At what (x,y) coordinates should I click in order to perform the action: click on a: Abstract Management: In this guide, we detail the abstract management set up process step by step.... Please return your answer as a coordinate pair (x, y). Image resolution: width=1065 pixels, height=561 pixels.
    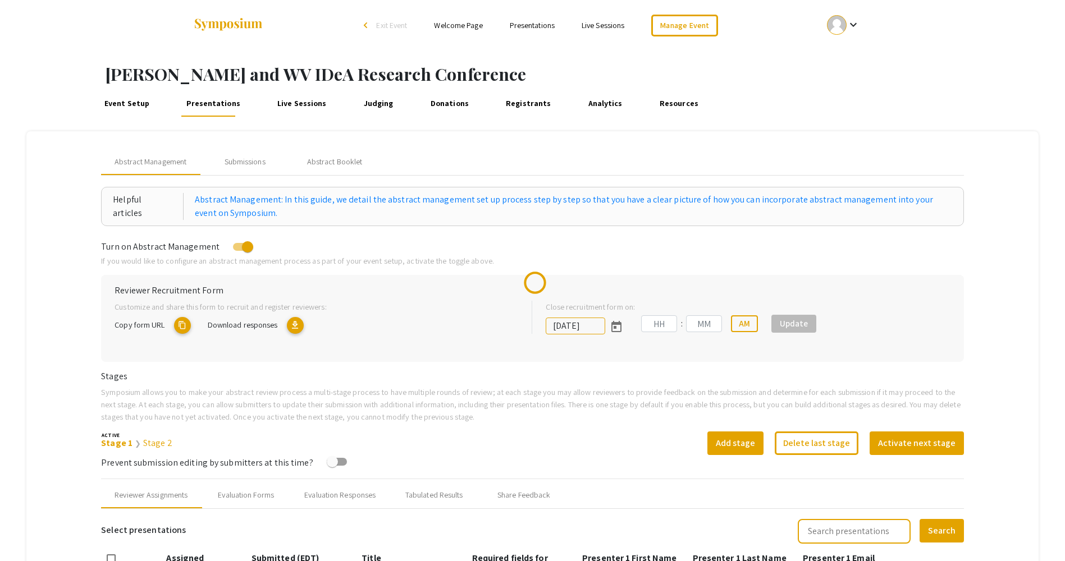
    Looking at the image, I should click on (573, 207).